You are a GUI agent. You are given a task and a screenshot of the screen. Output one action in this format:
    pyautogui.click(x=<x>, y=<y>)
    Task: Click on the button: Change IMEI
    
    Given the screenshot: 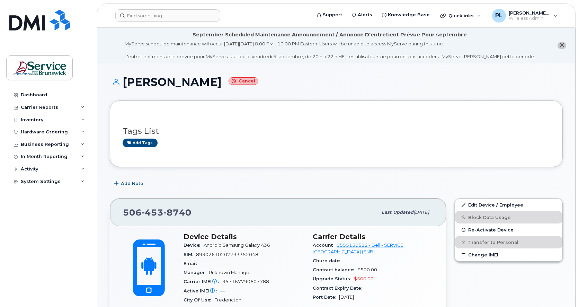 What is the action you would take?
    pyautogui.click(x=508, y=254)
    